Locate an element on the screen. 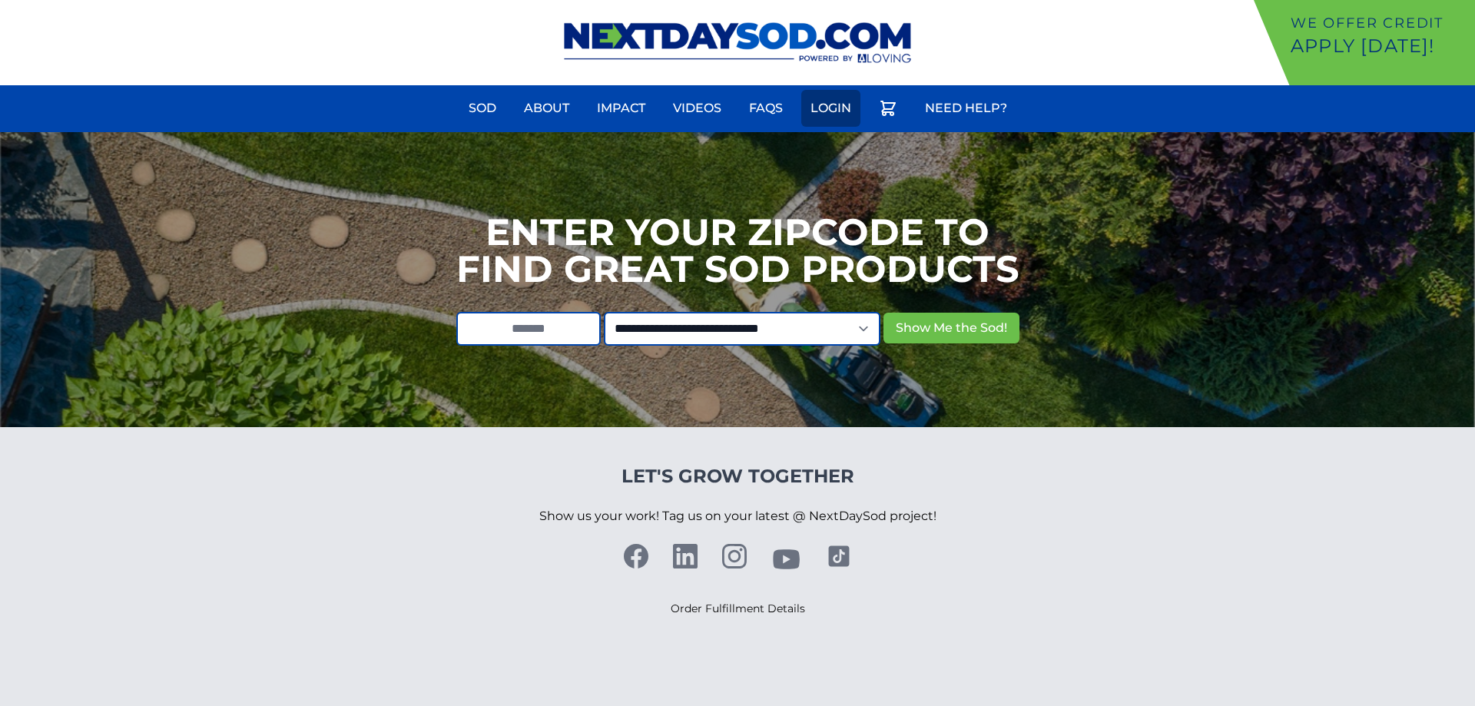 The image size is (1475, 706). a: Sod is located at coordinates (482, 108).